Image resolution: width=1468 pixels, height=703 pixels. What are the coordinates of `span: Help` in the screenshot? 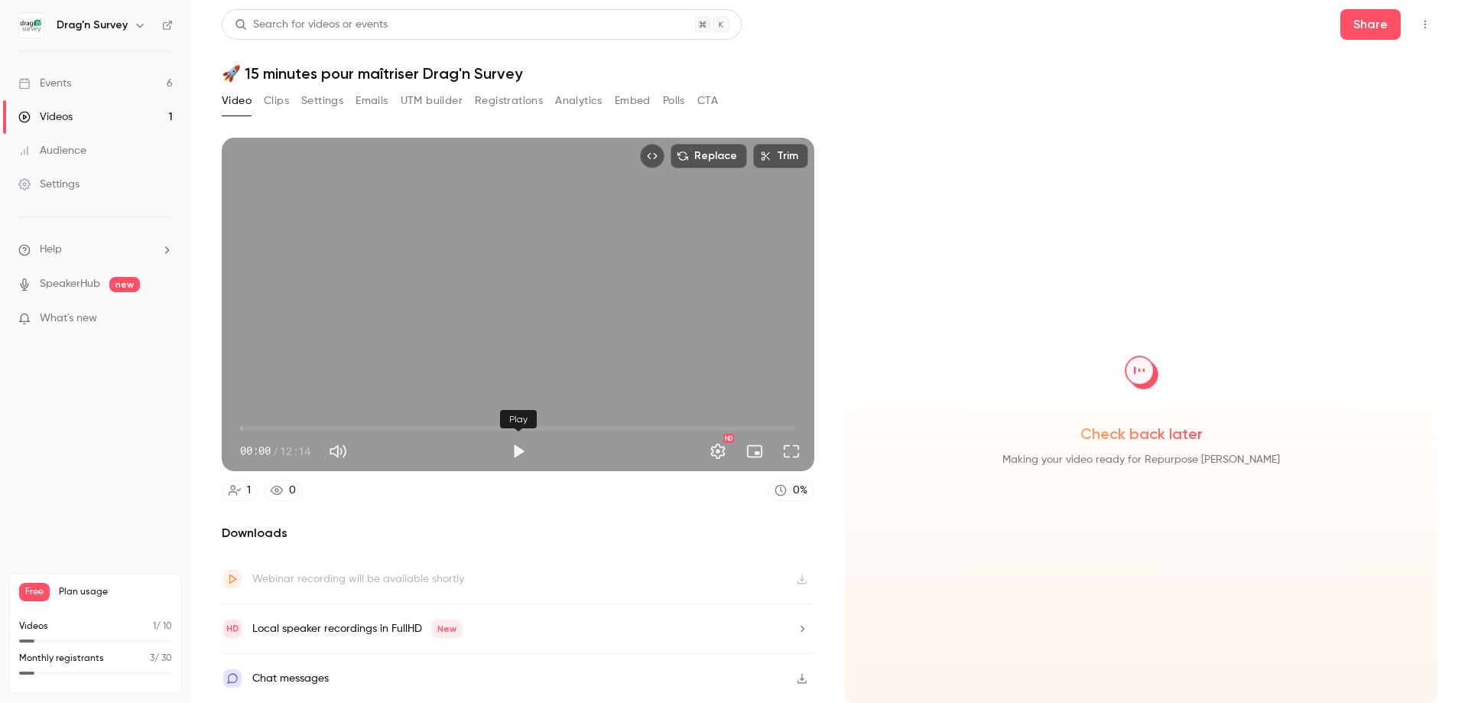 It's located at (50, 249).